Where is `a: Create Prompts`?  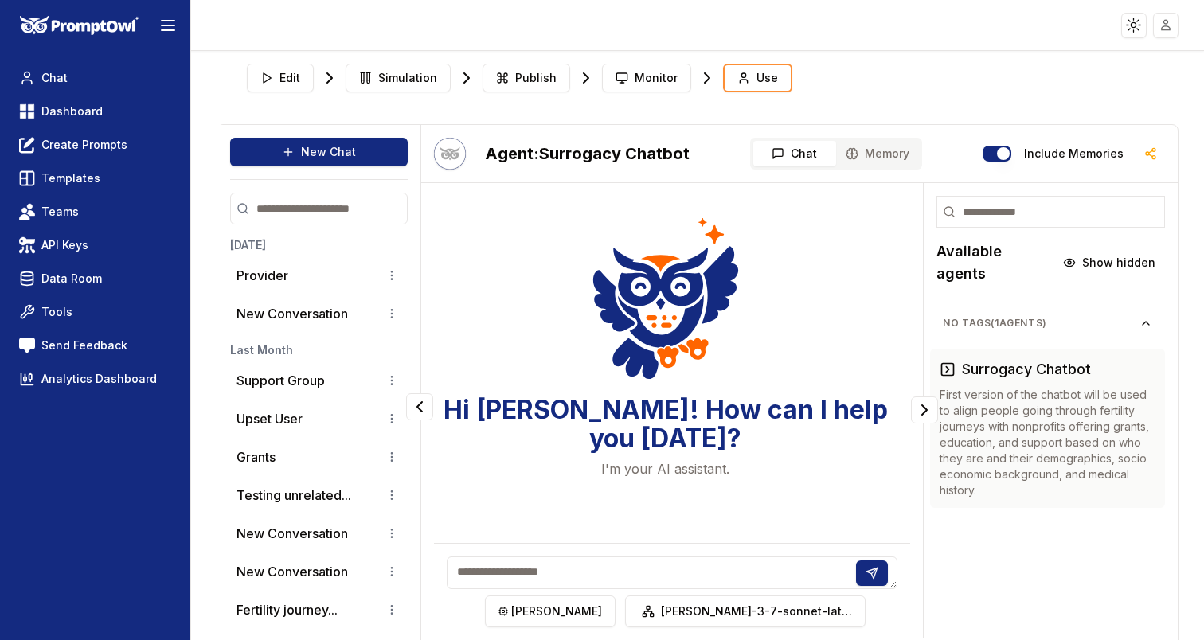
a: Create Prompts is located at coordinates (95, 145).